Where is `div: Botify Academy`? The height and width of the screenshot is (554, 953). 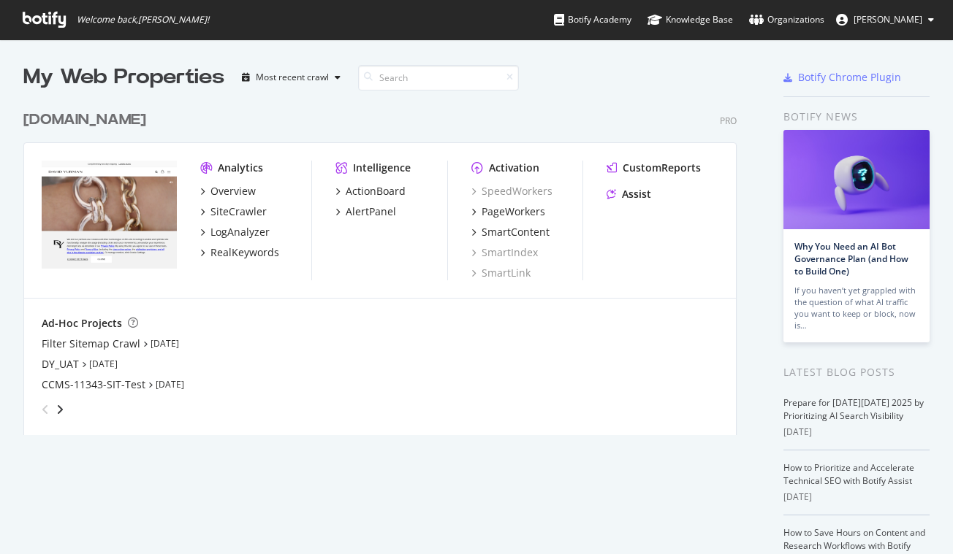
div: Botify Academy is located at coordinates (592, 20).